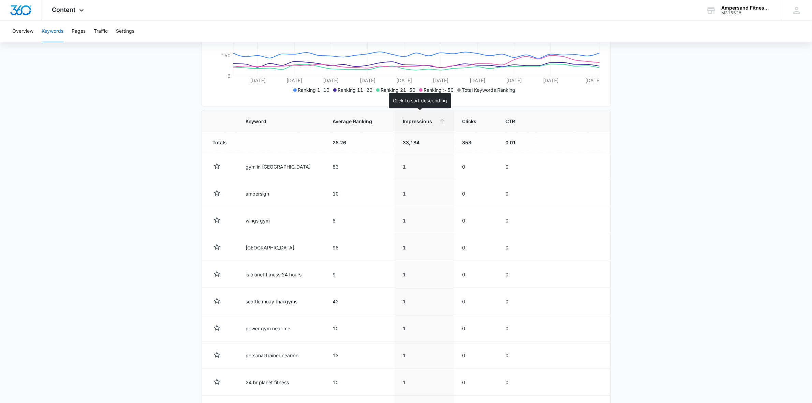 This screenshot has width=812, height=403. What do you see at coordinates (281, 193) in the screenshot?
I see `td: ampersign` at bounding box center [281, 193].